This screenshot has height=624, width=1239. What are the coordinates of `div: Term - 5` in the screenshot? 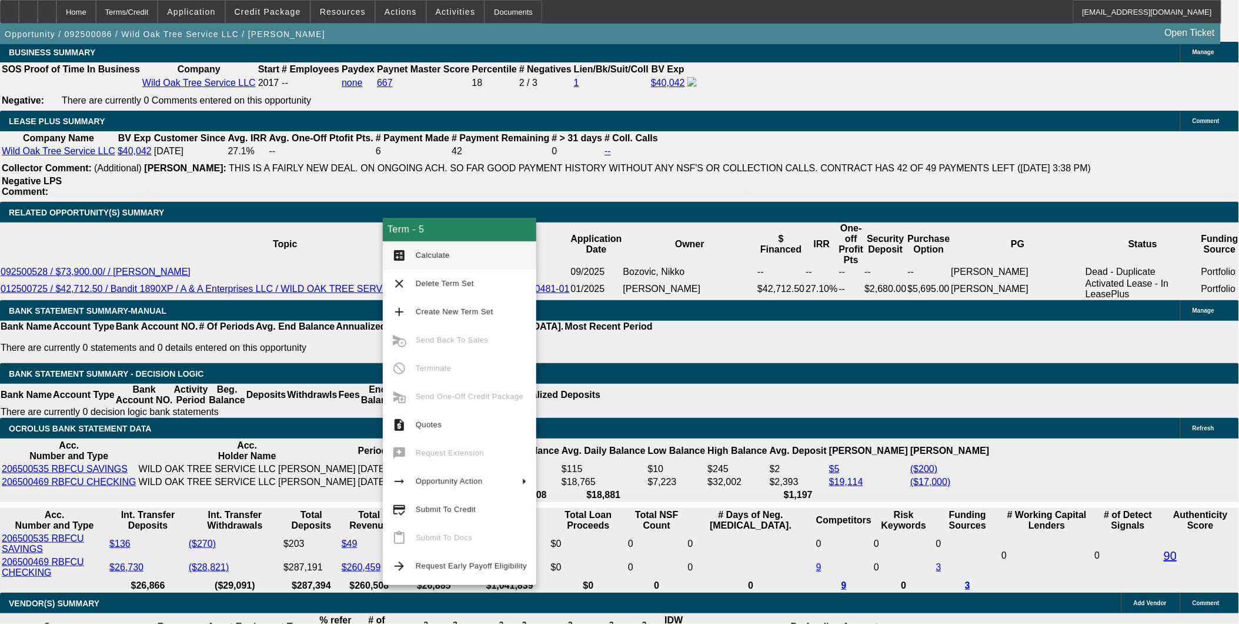 It's located at (459, 229).